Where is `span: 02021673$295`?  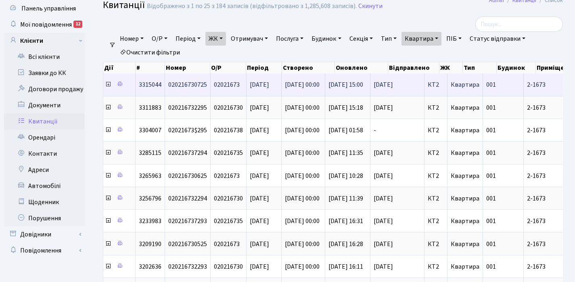
span: 02021673$295 is located at coordinates (188, 130).